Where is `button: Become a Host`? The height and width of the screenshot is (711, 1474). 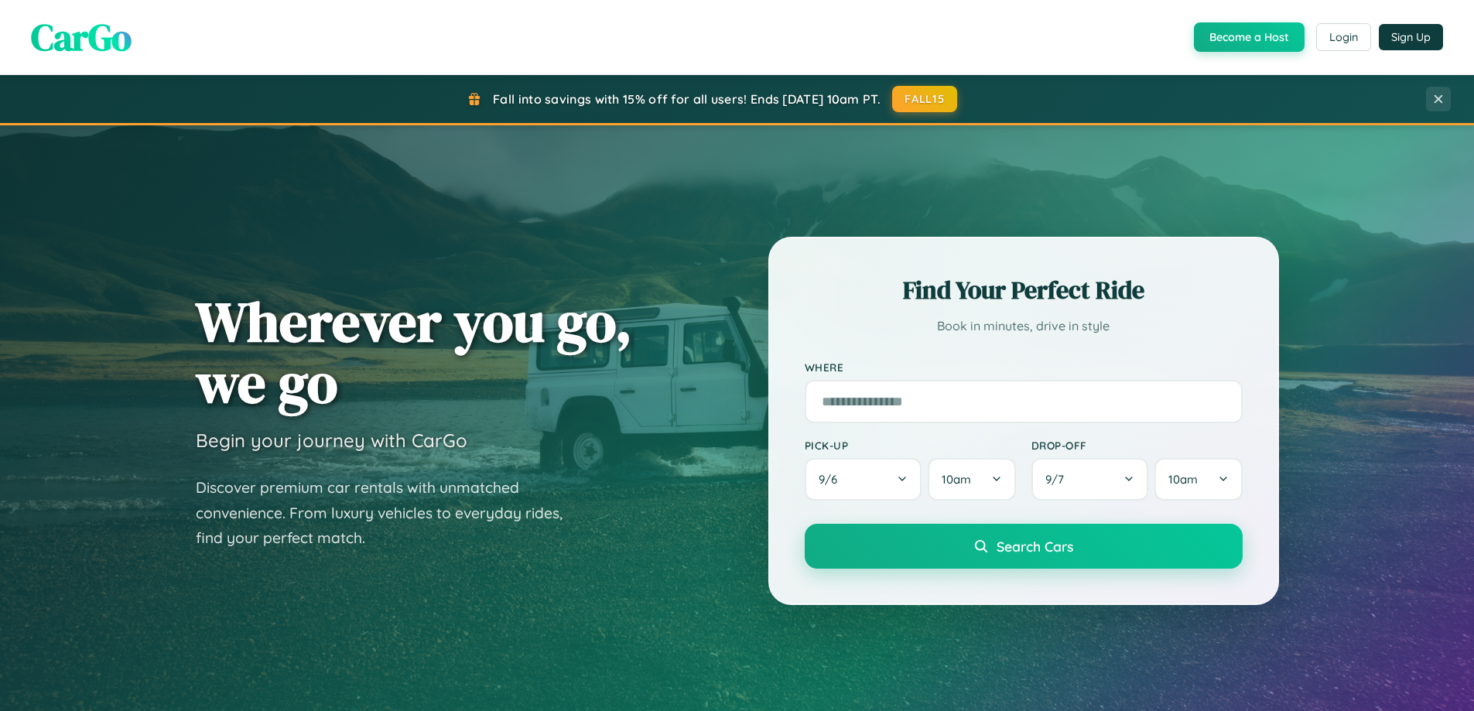 button: Become a Host is located at coordinates (1249, 37).